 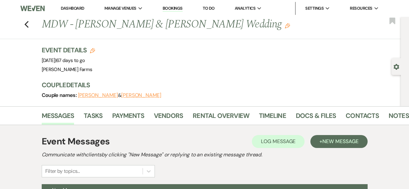 I want to click on h3: Event Details, so click(x=69, y=50).